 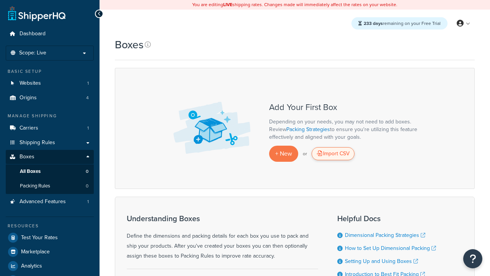 What do you see at coordinates (50, 171) in the screenshot?
I see `li: All Boxes` at bounding box center [50, 171].